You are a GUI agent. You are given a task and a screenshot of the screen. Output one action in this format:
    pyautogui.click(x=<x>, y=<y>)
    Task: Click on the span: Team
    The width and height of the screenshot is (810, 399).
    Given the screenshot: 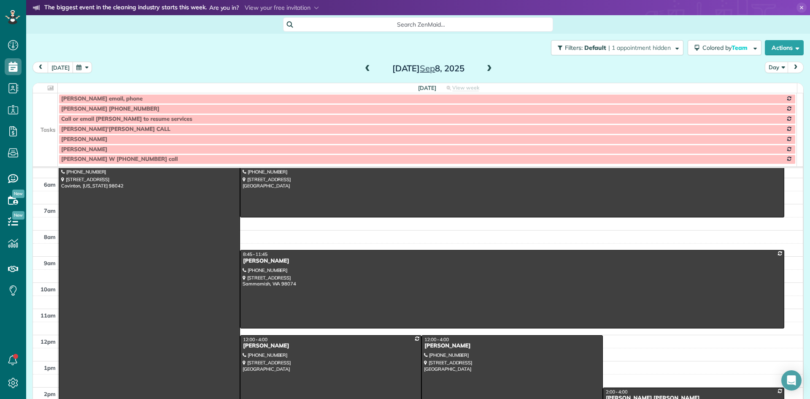 What is the action you would take?
    pyautogui.click(x=740, y=48)
    